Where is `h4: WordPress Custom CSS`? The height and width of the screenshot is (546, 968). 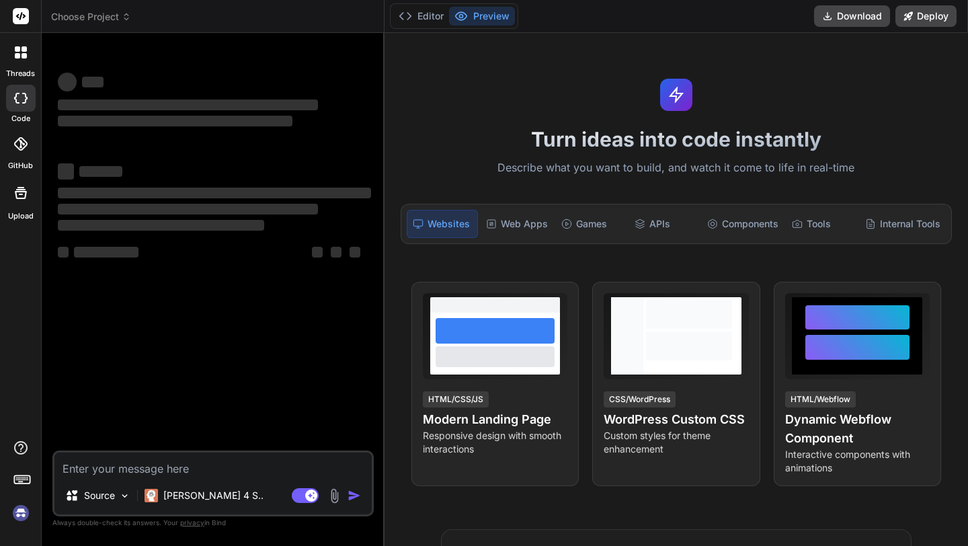 h4: WordPress Custom CSS is located at coordinates (676, 420).